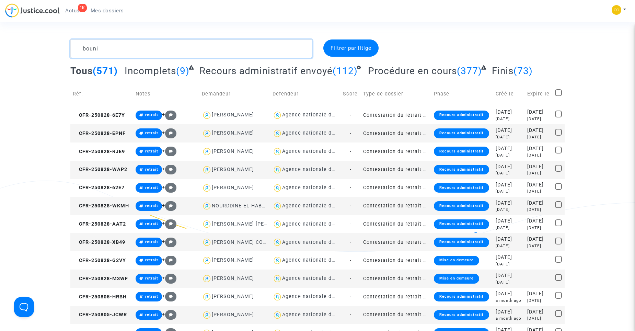 The image size is (635, 331). What do you see at coordinates (266, 71) in the screenshot?
I see `span: Recours administratif envoyé` at bounding box center [266, 71].